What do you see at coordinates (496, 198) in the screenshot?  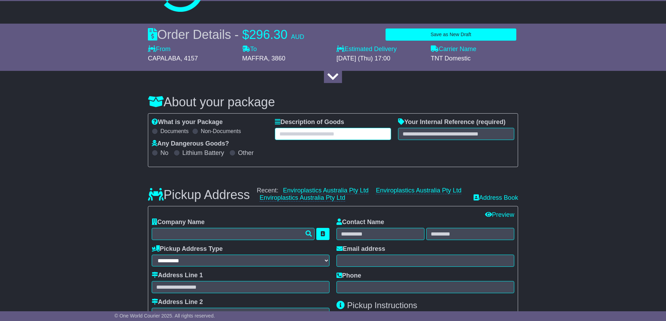 I see `a: Address Book` at bounding box center [496, 198].